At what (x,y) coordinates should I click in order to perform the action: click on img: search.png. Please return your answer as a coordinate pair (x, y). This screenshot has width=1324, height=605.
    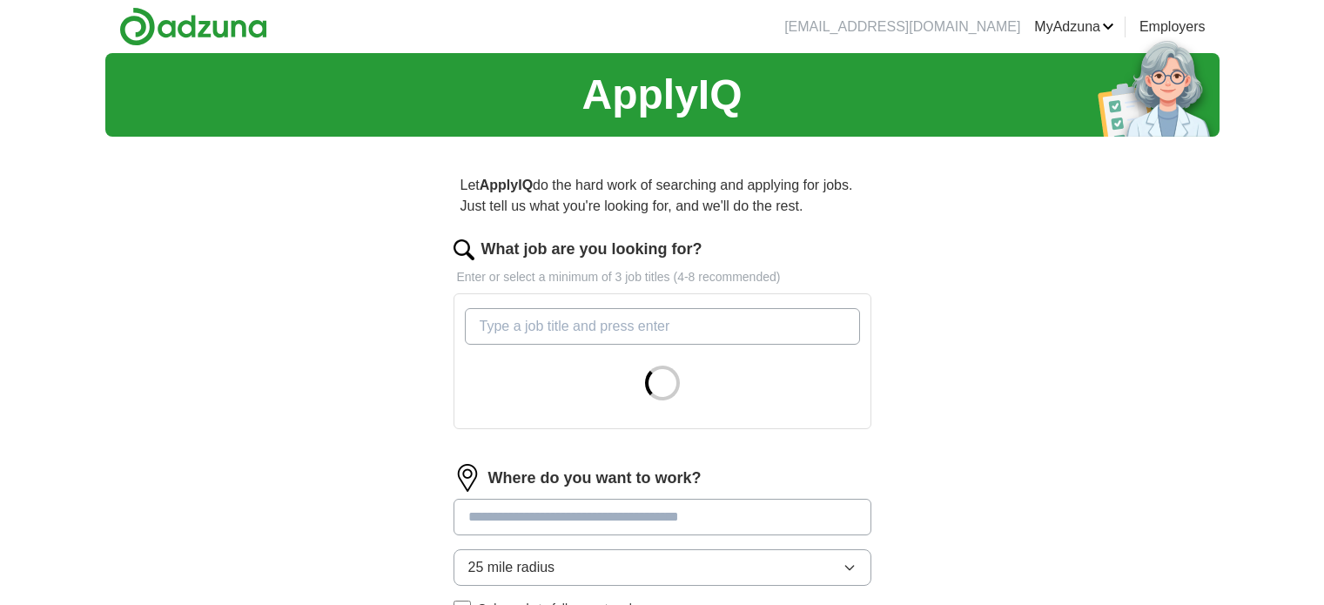
    Looking at the image, I should click on (464, 250).